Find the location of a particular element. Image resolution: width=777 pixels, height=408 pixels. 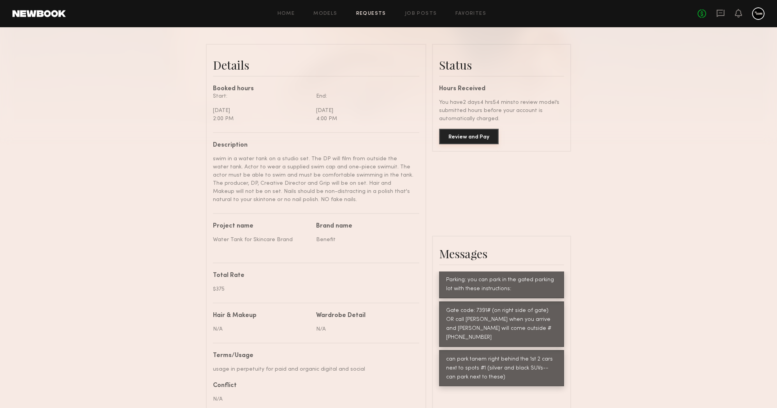

div: can park tanem right behind the 1st 2 cars next to spots #1 (silver and black SUVs-- can park nex... is located at coordinates (501, 368).